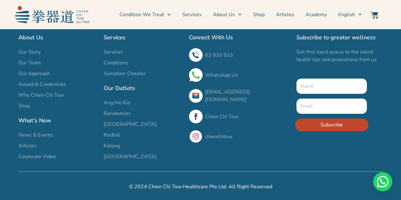 This screenshot has width=401, height=200. What do you see at coordinates (58, 37) in the screenshot?
I see `h2: About Us` at bounding box center [58, 37].